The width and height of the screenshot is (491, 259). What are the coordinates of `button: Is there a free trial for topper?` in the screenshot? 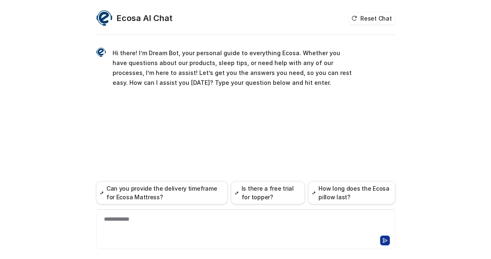 It's located at (268, 192).